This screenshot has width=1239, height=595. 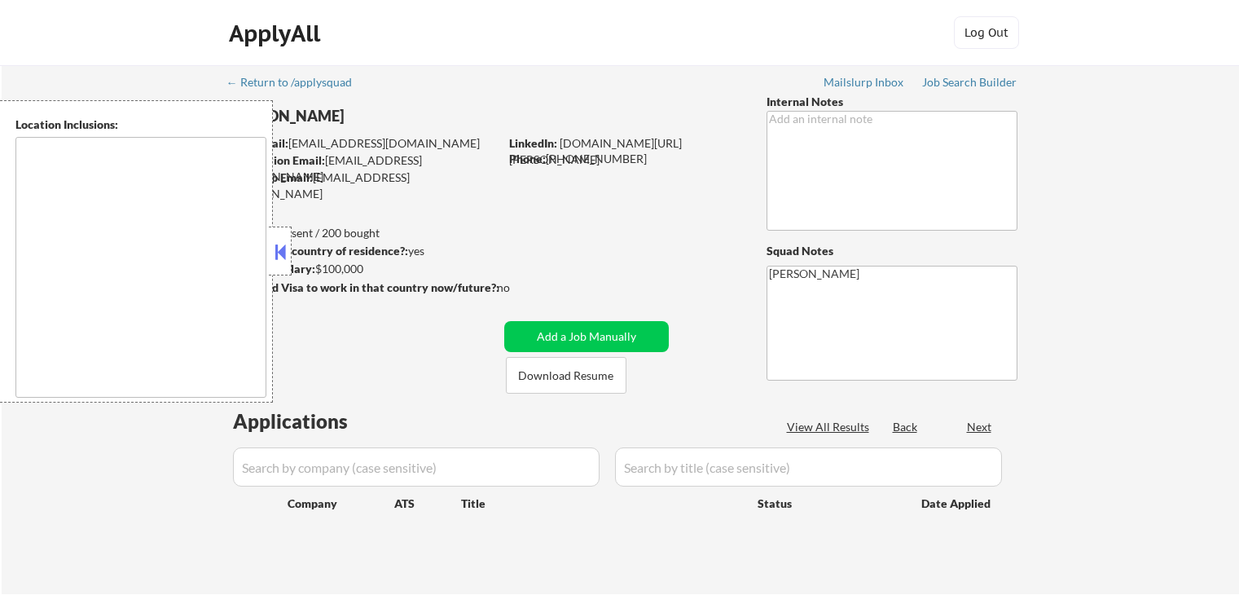 I want to click on div: $100,000, so click(x=362, y=269).